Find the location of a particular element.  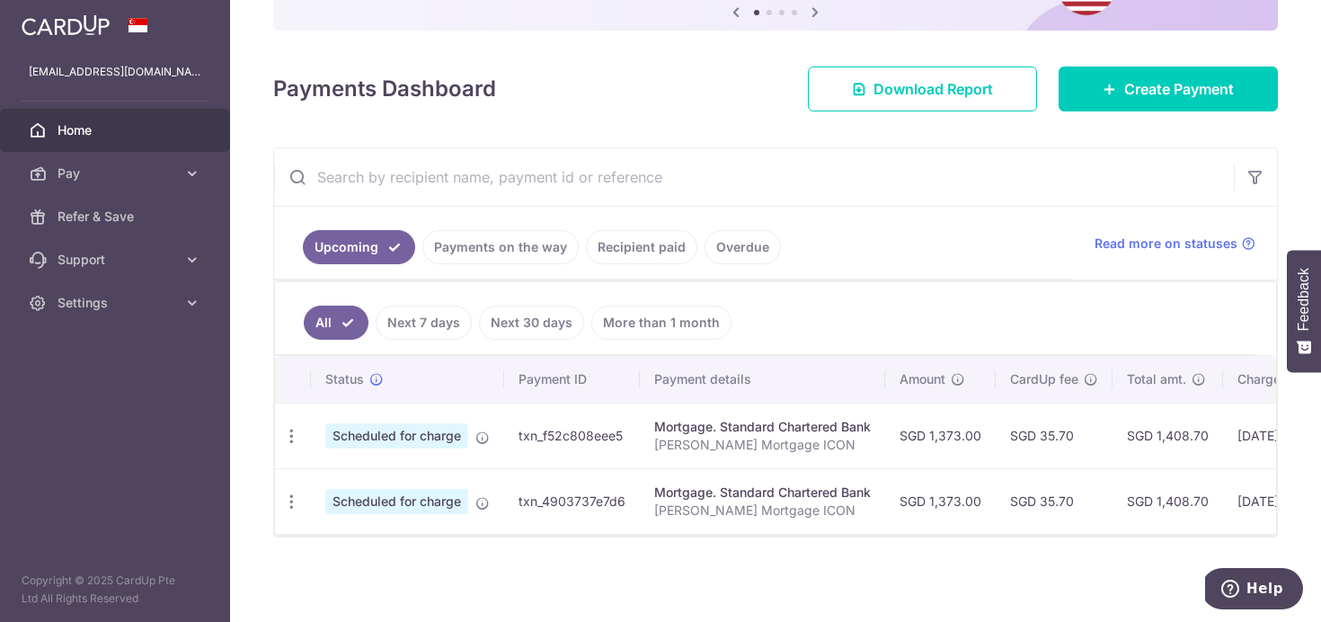

a: Download Report is located at coordinates (922, 89).